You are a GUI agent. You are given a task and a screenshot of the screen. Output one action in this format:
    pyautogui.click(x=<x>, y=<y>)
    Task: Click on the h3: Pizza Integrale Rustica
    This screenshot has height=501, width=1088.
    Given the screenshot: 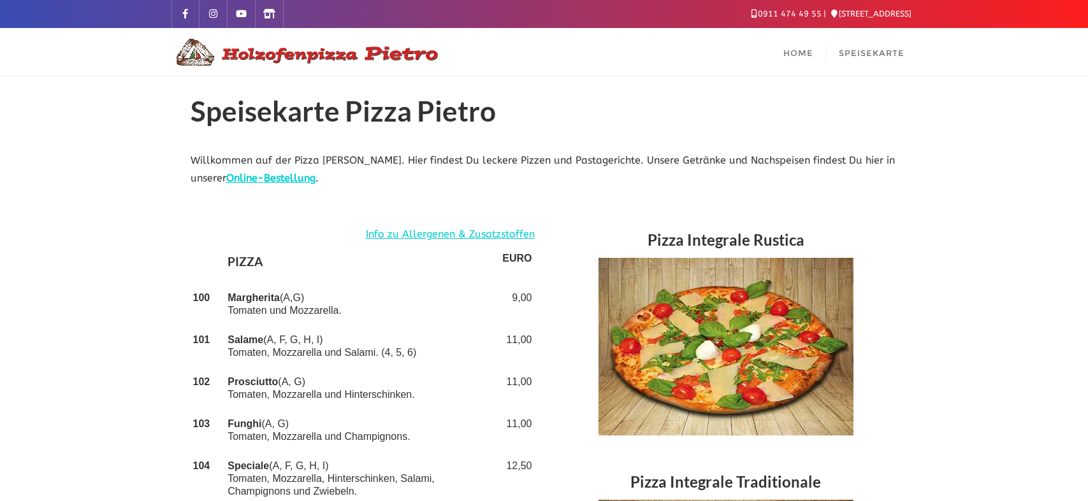 What is the action you would take?
    pyautogui.click(x=726, y=242)
    